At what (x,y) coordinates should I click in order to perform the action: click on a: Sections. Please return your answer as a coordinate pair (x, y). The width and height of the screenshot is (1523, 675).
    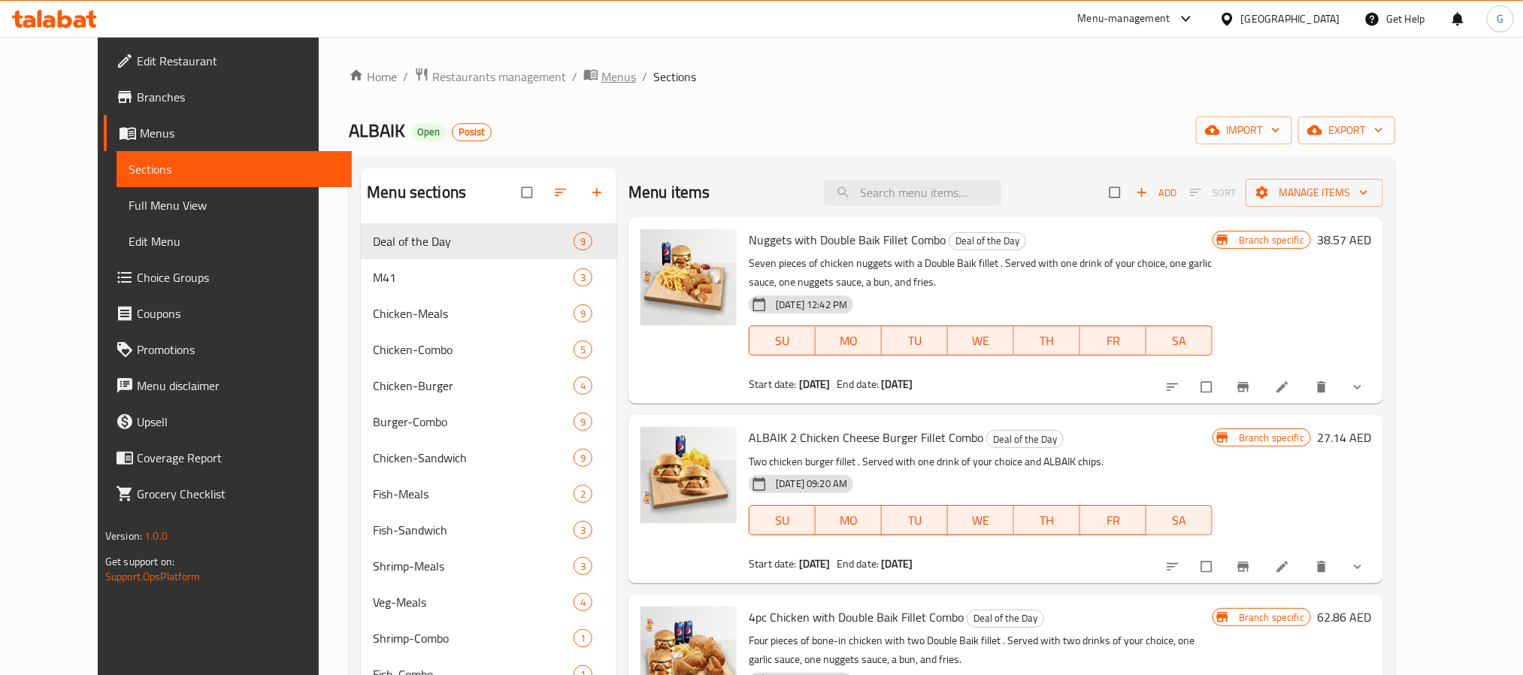
    Looking at the image, I should click on (234, 169).